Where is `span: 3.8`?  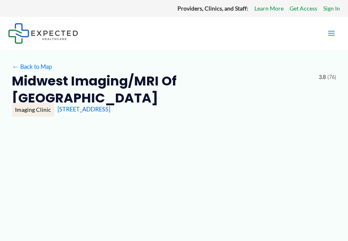
span: 3.8 is located at coordinates (322, 77).